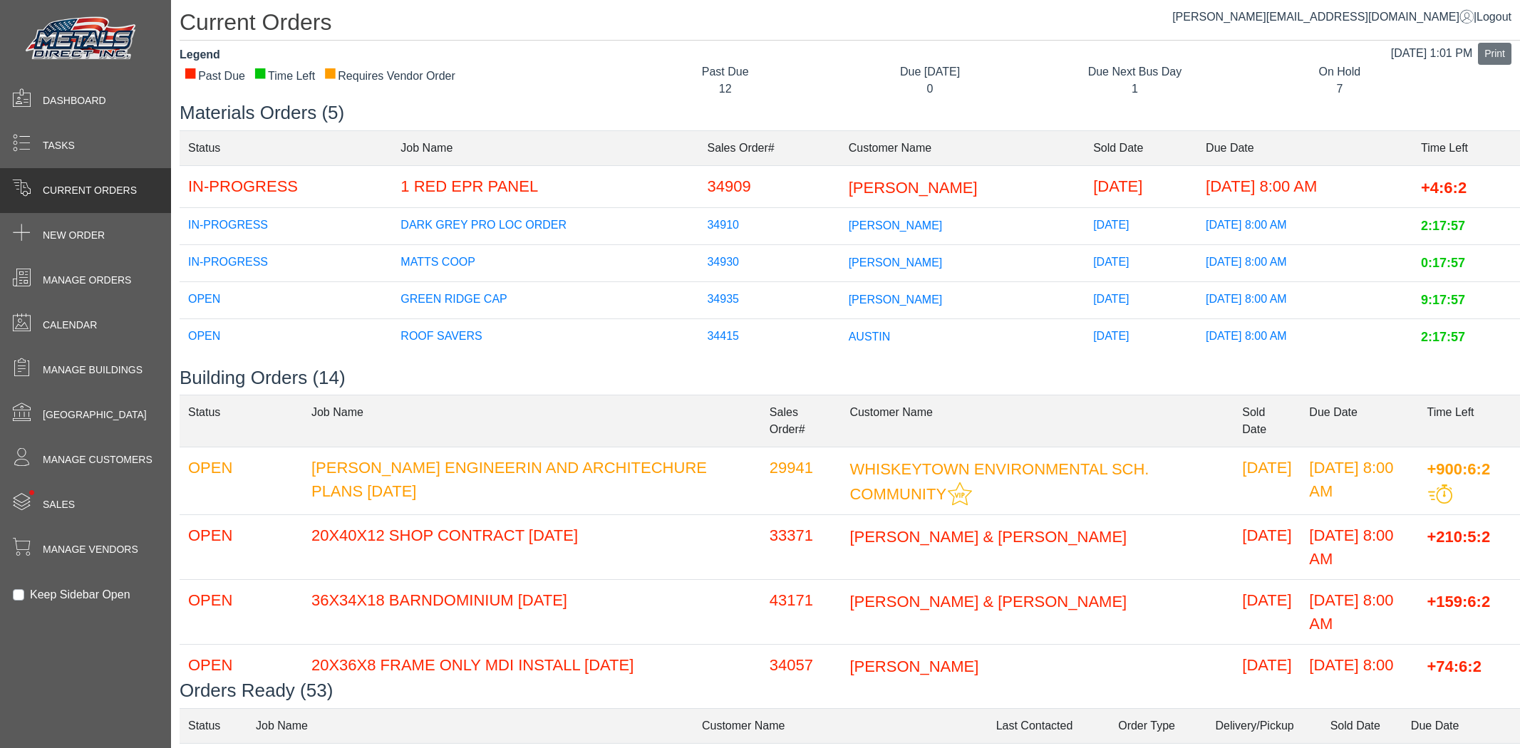 The image size is (1520, 748). What do you see at coordinates (1339, 72) in the screenshot?
I see `div: On Hold` at bounding box center [1339, 72].